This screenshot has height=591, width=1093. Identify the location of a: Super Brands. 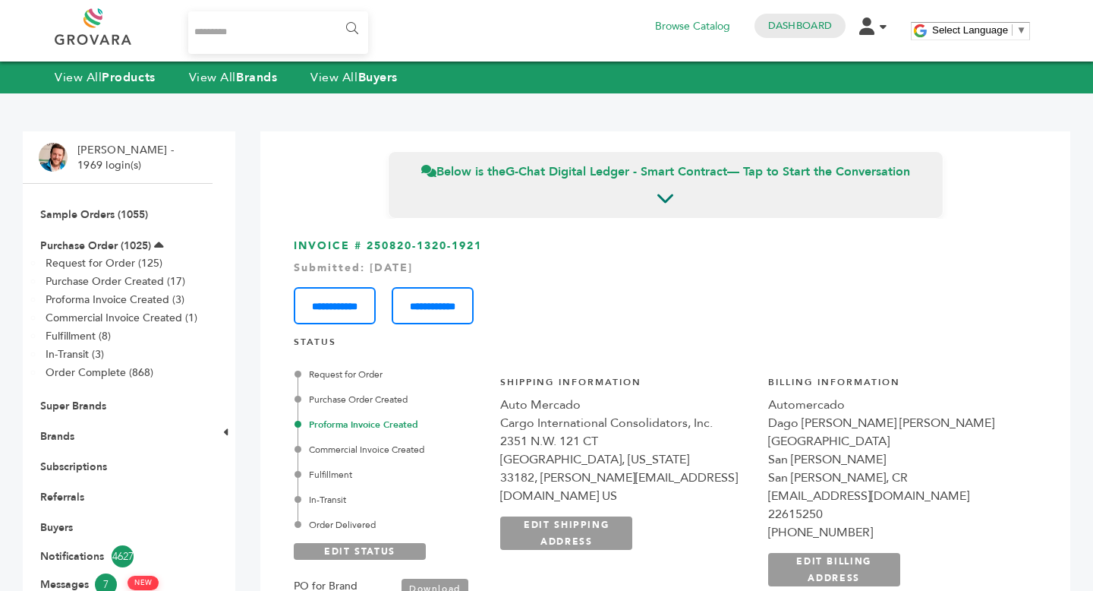
(73, 405).